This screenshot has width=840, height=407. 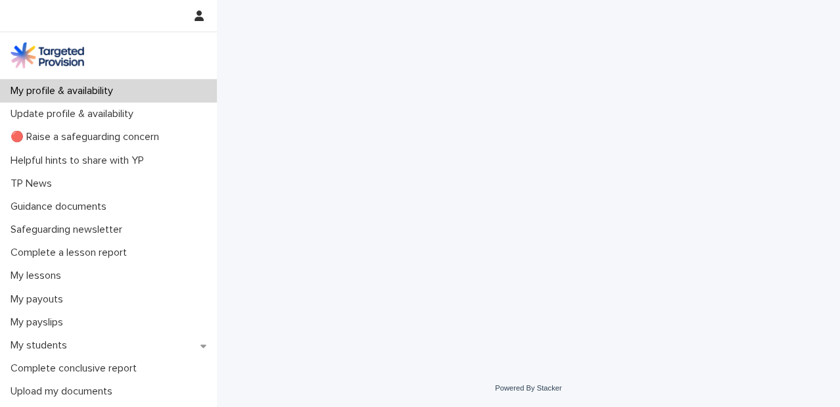 I want to click on p: My students, so click(x=41, y=345).